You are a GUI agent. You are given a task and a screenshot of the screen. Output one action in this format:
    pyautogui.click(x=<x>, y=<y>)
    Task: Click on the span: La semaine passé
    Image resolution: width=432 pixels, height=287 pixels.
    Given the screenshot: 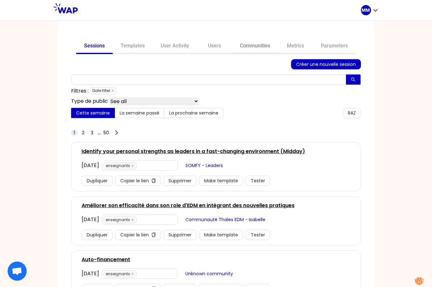 What is the action you would take?
    pyautogui.click(x=139, y=113)
    